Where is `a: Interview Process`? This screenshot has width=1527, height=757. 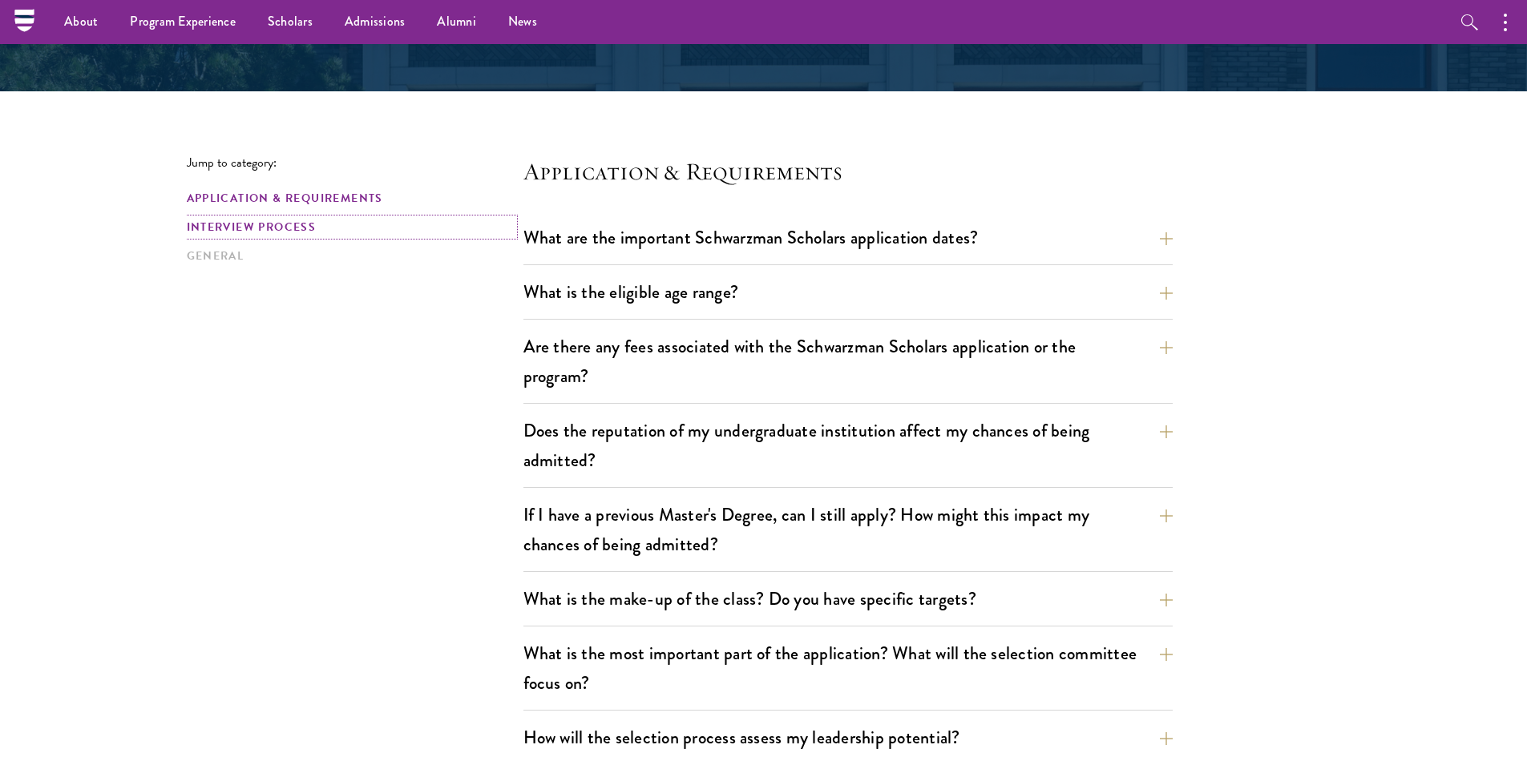
a: Interview Process is located at coordinates (350, 227).